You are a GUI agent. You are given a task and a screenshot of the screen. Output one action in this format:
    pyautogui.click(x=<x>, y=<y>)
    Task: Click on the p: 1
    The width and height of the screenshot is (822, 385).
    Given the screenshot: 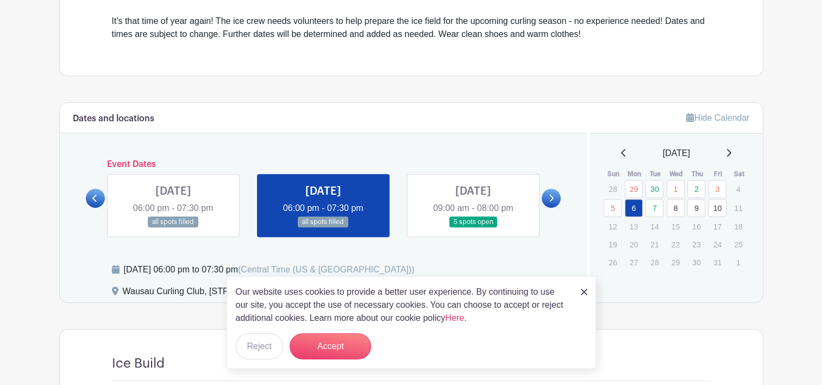 What is the action you would take?
    pyautogui.click(x=738, y=262)
    